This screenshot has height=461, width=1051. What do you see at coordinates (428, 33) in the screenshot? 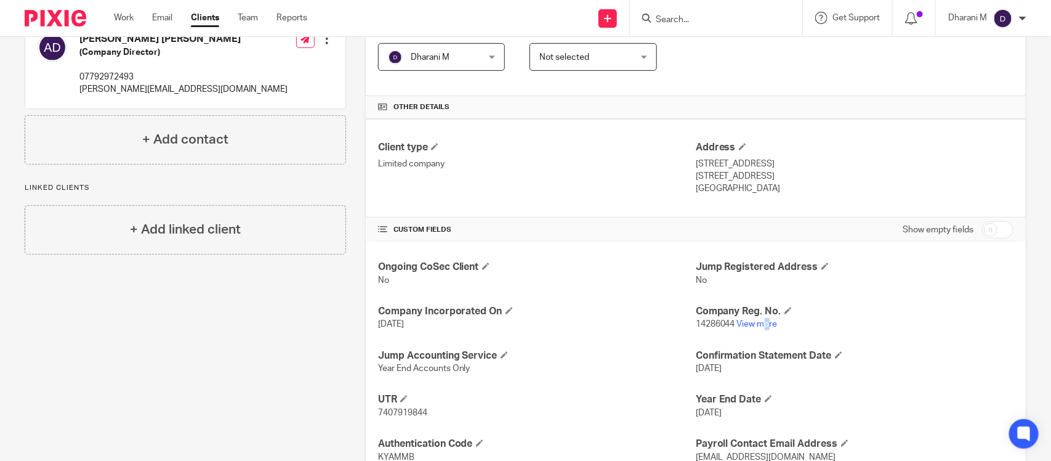
I see `span: Assistant Accountant` at bounding box center [428, 33].